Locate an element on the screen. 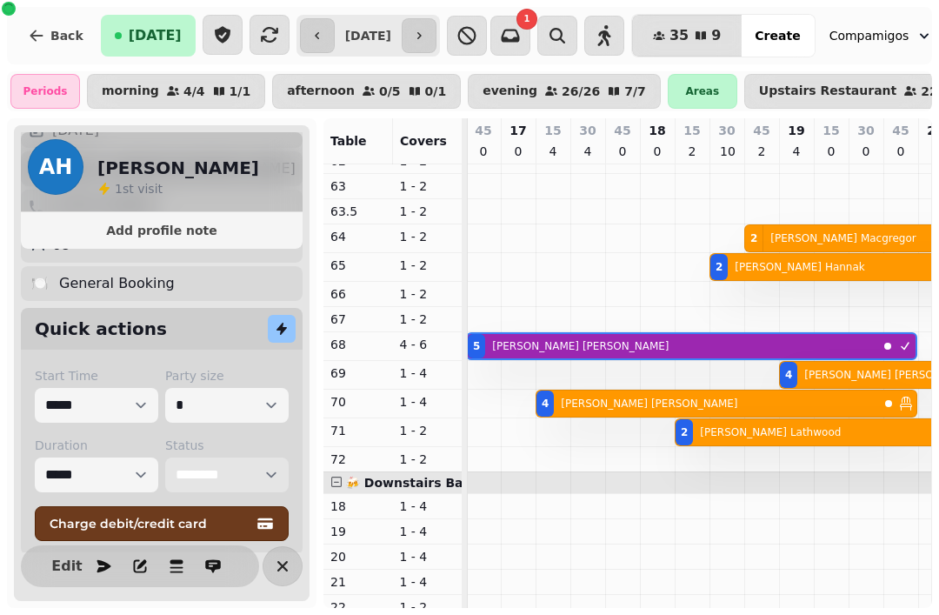 This screenshot has height=615, width=939. div: Areas is located at coordinates (702, 91).